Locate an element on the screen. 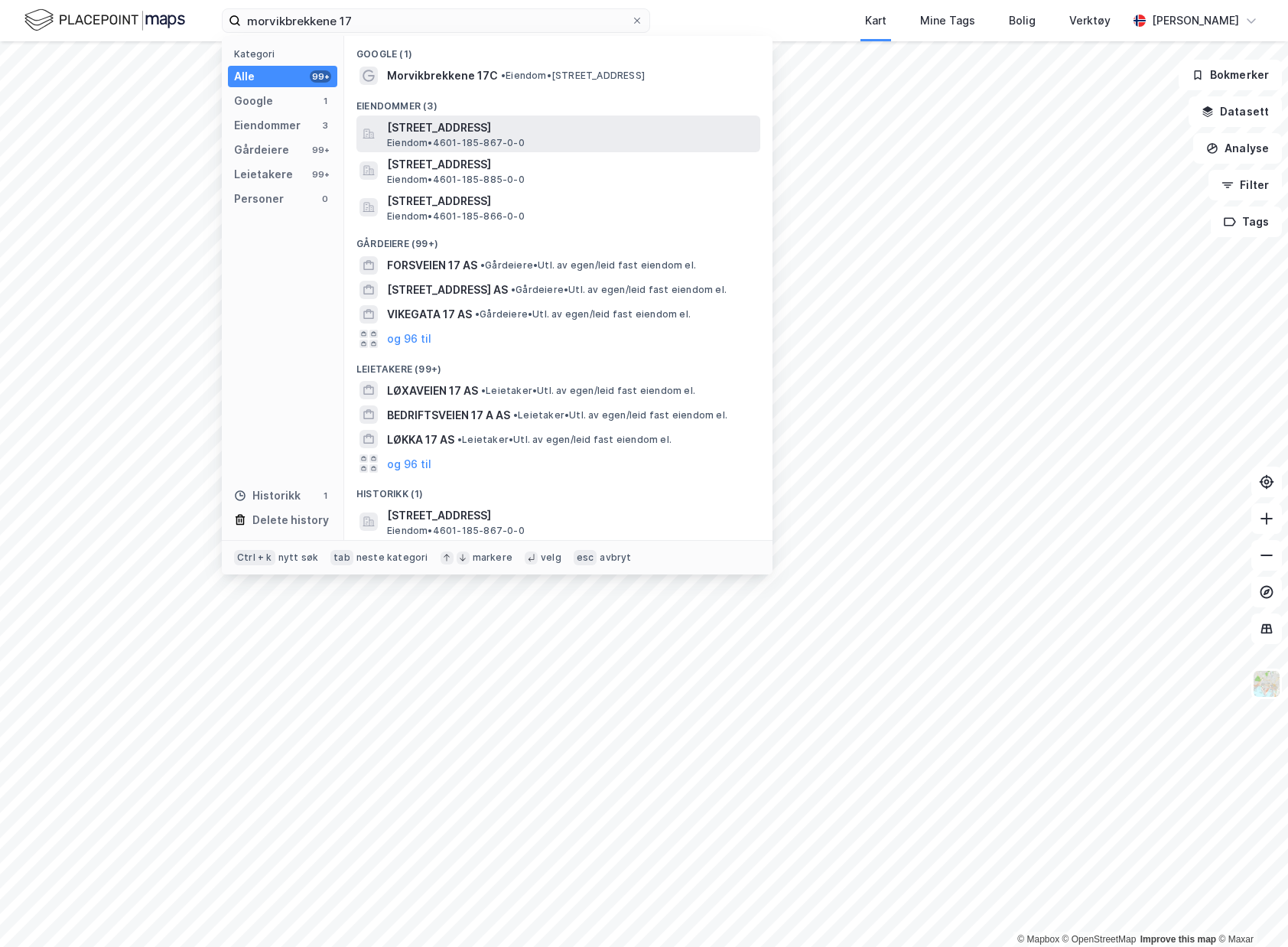  div: Alle is located at coordinates (244, 77).